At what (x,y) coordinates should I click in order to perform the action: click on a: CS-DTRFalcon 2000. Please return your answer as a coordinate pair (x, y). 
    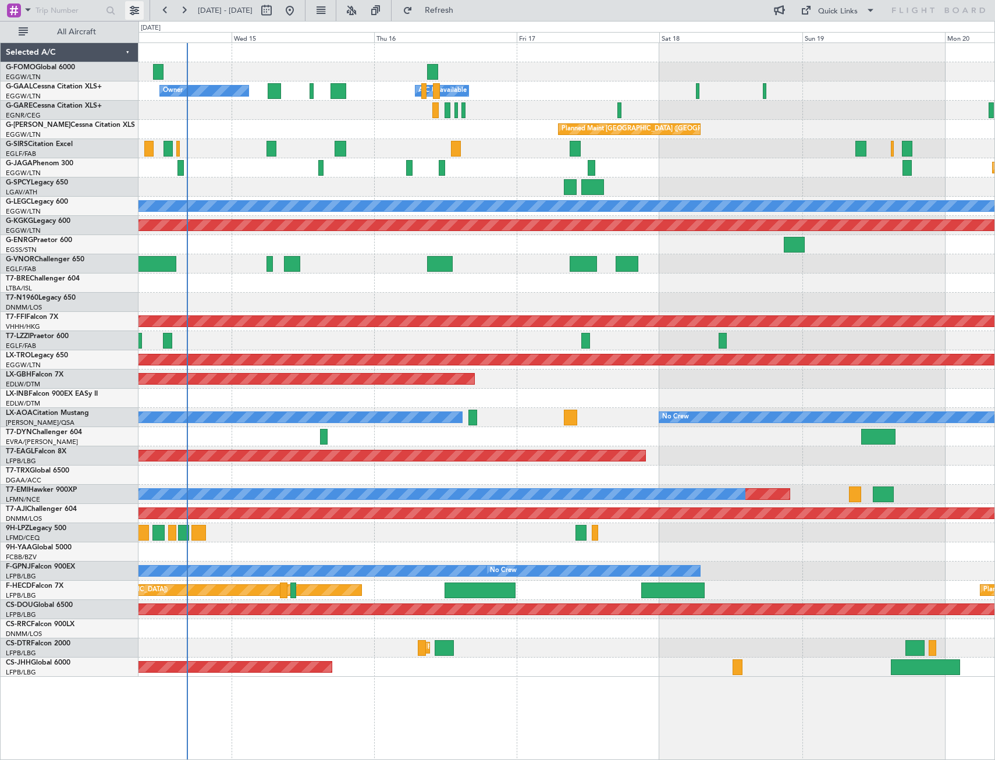
    Looking at the image, I should click on (38, 643).